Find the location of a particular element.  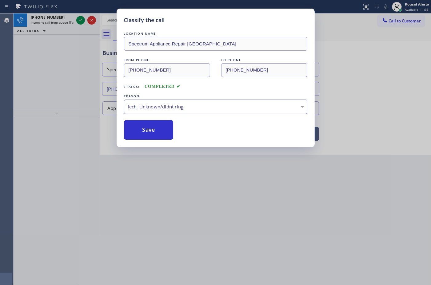

div: LOCATION NAME is located at coordinates (215, 34).